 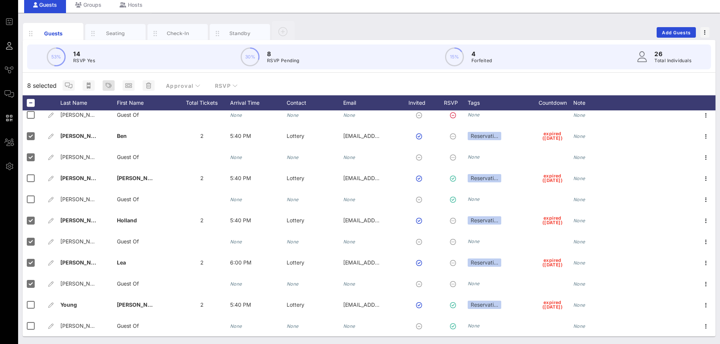 What do you see at coordinates (258, 103) in the screenshot?
I see `div: Arrival Time` at bounding box center [258, 103].